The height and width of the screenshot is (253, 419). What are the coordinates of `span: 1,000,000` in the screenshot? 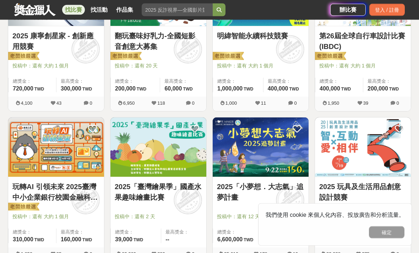 It's located at (229, 89).